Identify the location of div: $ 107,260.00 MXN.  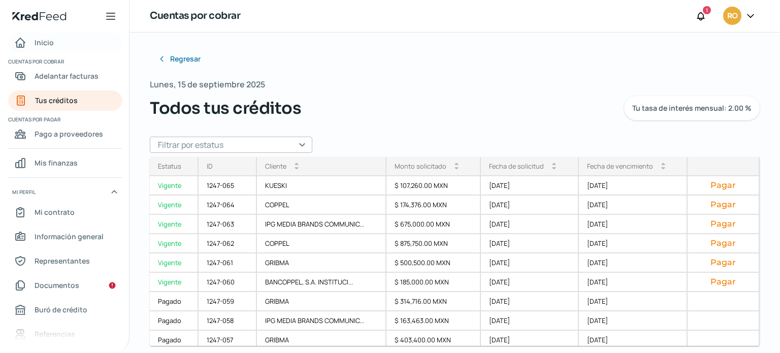
(434, 186).